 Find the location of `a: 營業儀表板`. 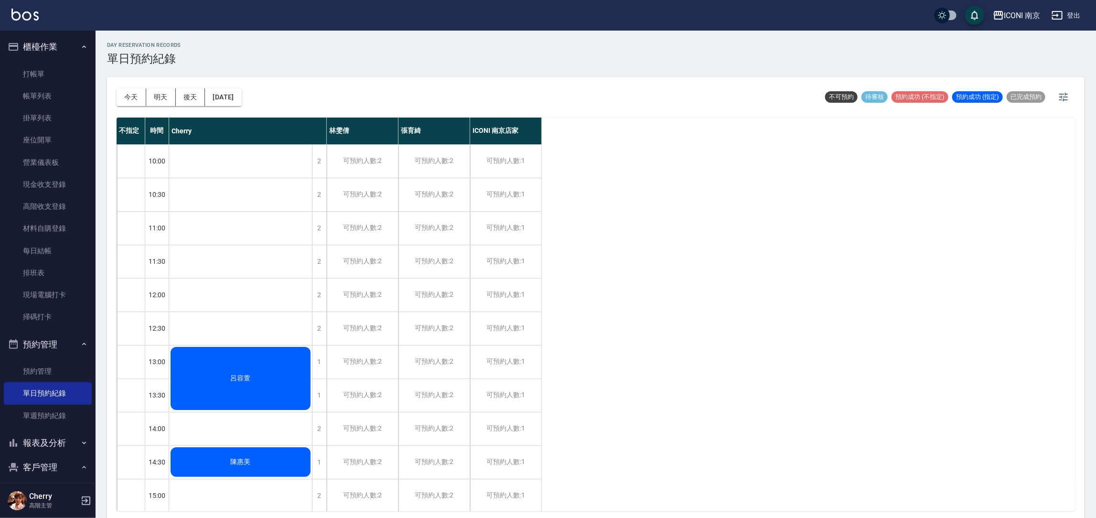

a: 營業儀表板 is located at coordinates (48, 162).